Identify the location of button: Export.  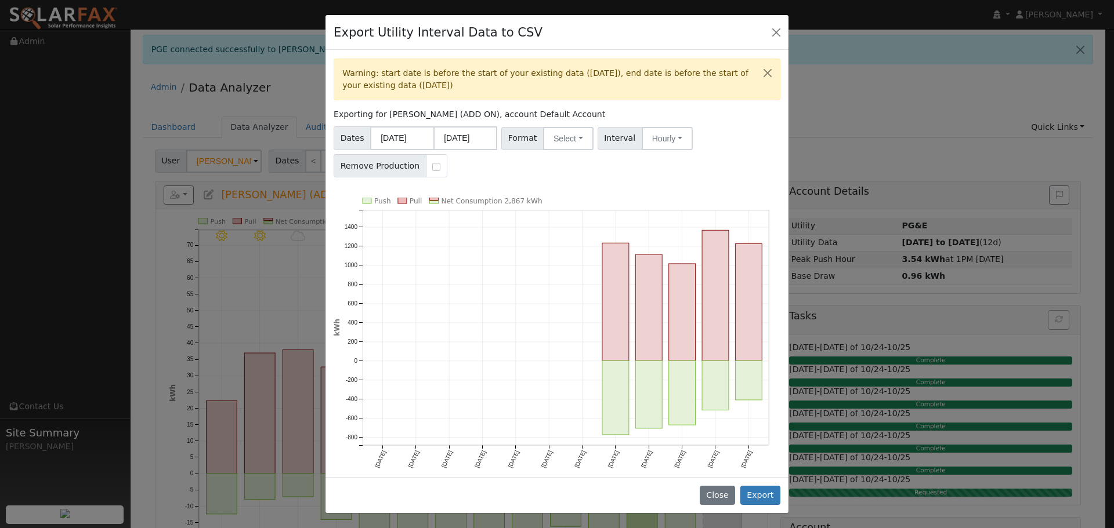
(760, 496).